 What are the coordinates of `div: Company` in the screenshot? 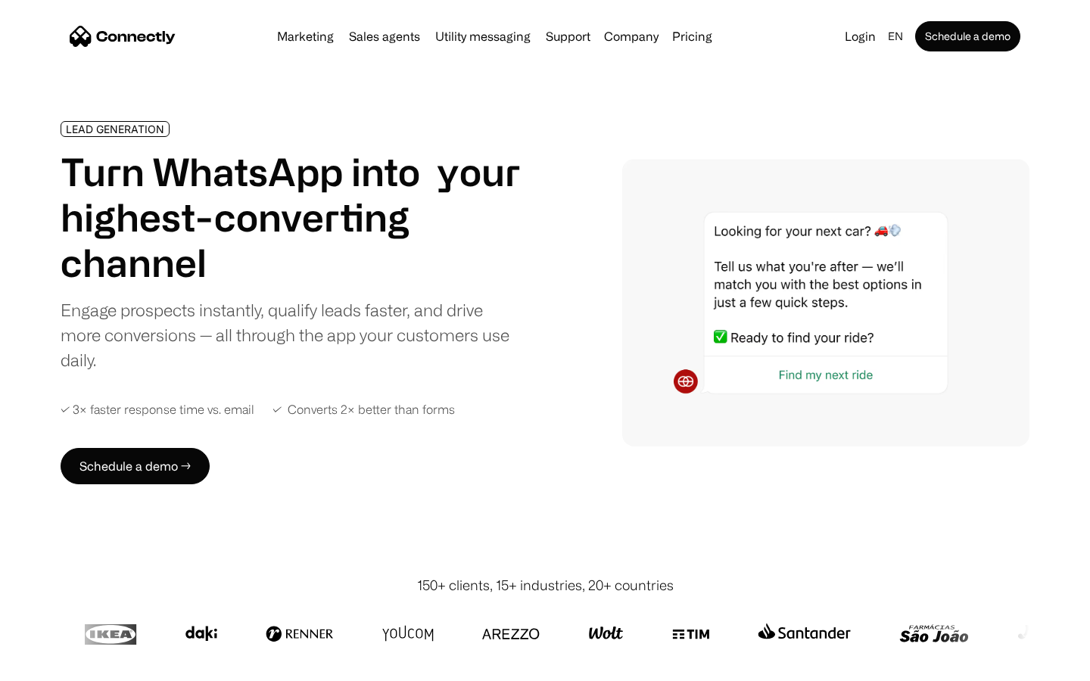 It's located at (631, 36).